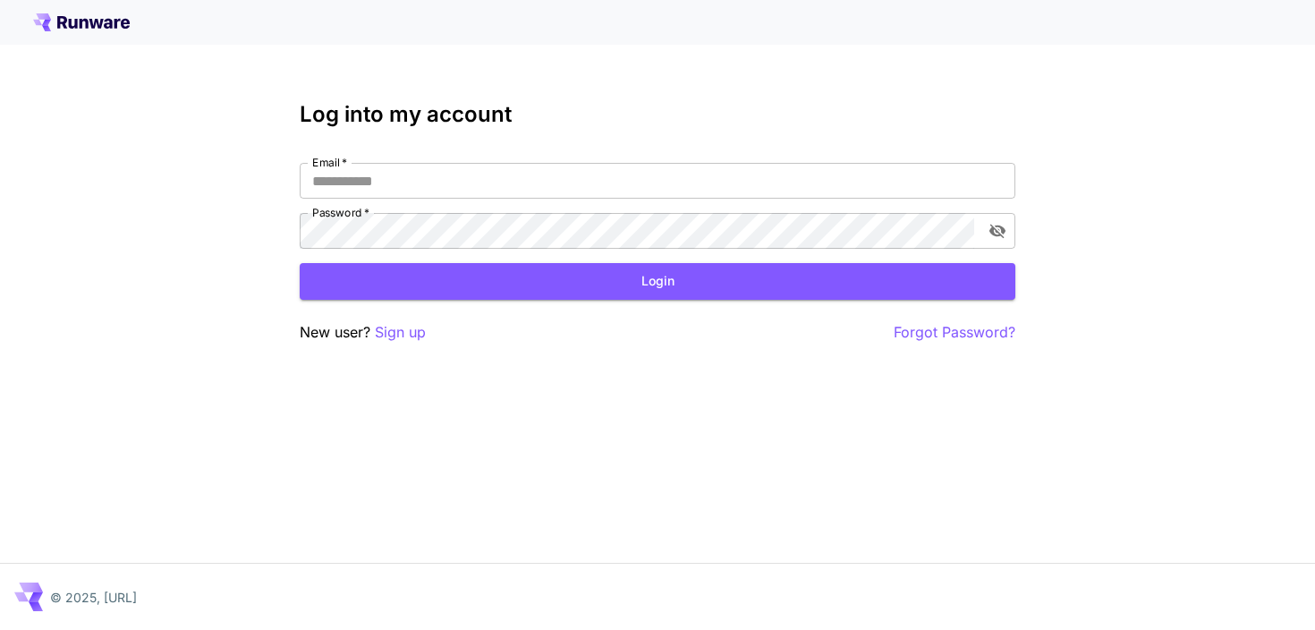 The width and height of the screenshot is (1315, 630). I want to click on p: New user?, so click(362, 332).